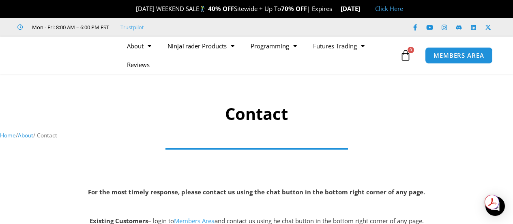 The width and height of the screenshot is (513, 224). What do you see at coordinates (201, 46) in the screenshot?
I see `a: NinjaTrader Products` at bounding box center [201, 46].